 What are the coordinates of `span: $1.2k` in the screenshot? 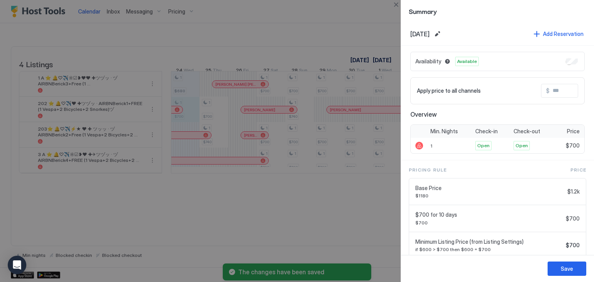 It's located at (574, 192).